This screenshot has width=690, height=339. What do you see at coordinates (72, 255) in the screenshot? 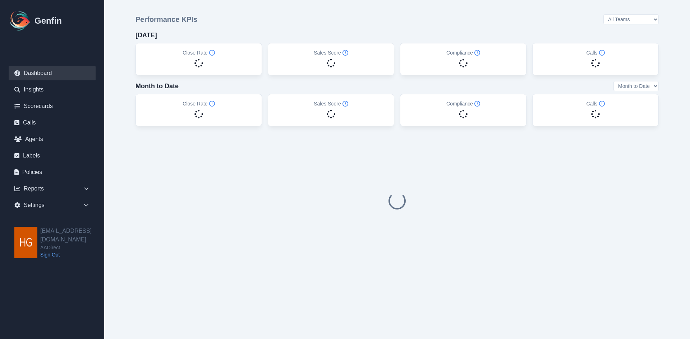
I see `a: Sign Out` at bounding box center [72, 255].